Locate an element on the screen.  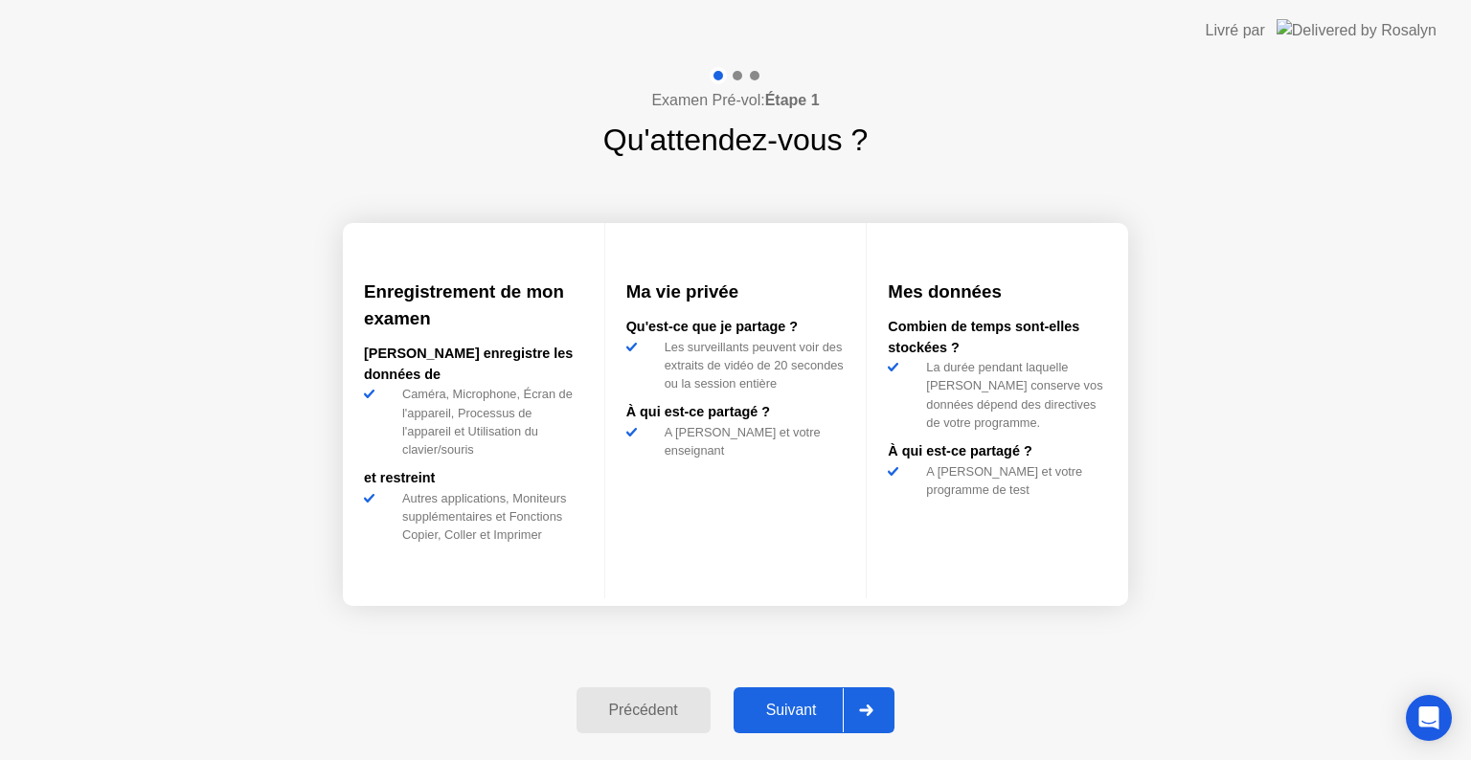
div: Caméra, Microphone, Écran de l'appareil, Processus de l'appareil et Utilisation du clavier/souris is located at coordinates (488, 421).